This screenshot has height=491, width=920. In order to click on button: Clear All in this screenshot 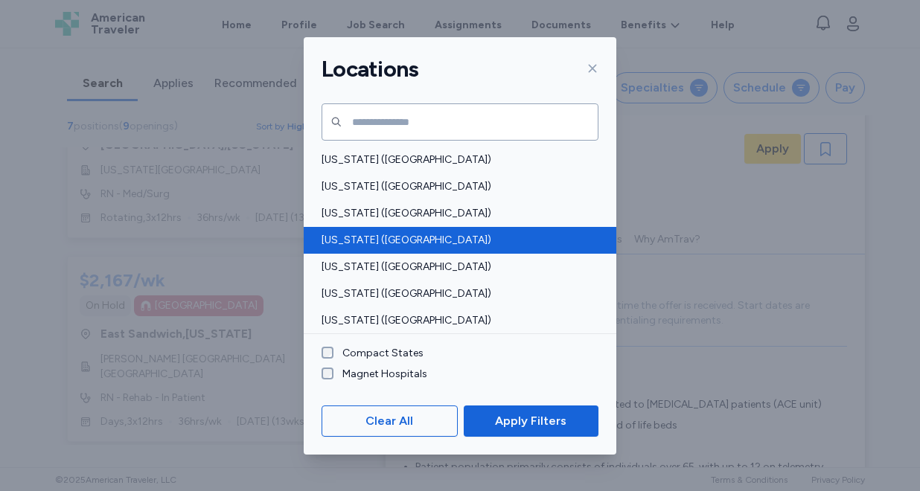, I will do `click(389, 421)`.